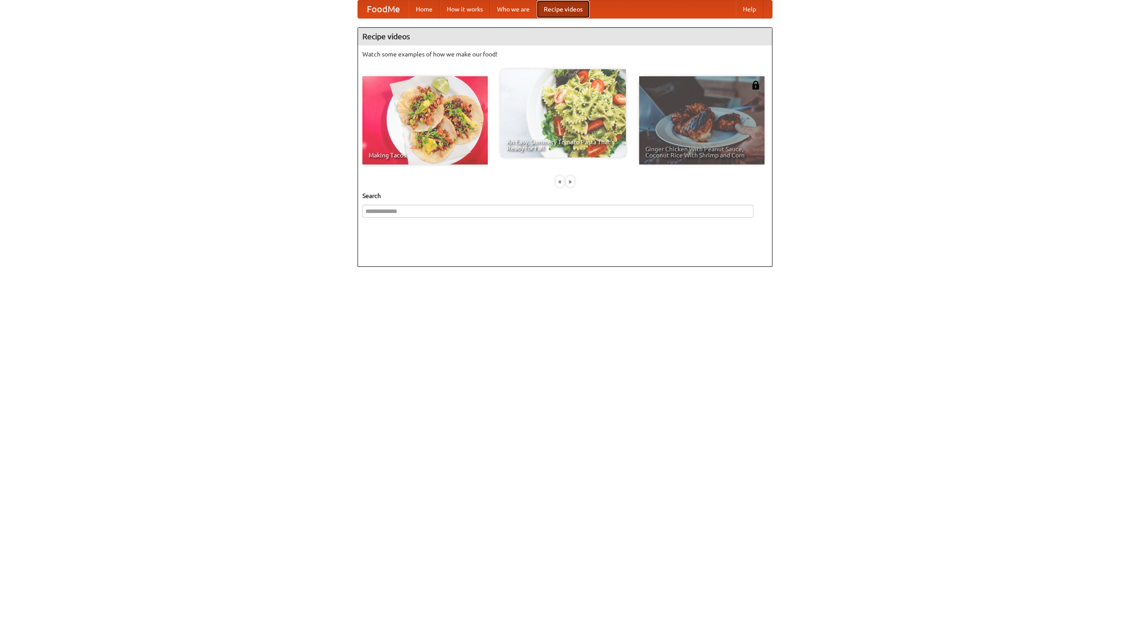 This screenshot has width=1130, height=624. I want to click on a: Home, so click(424, 9).